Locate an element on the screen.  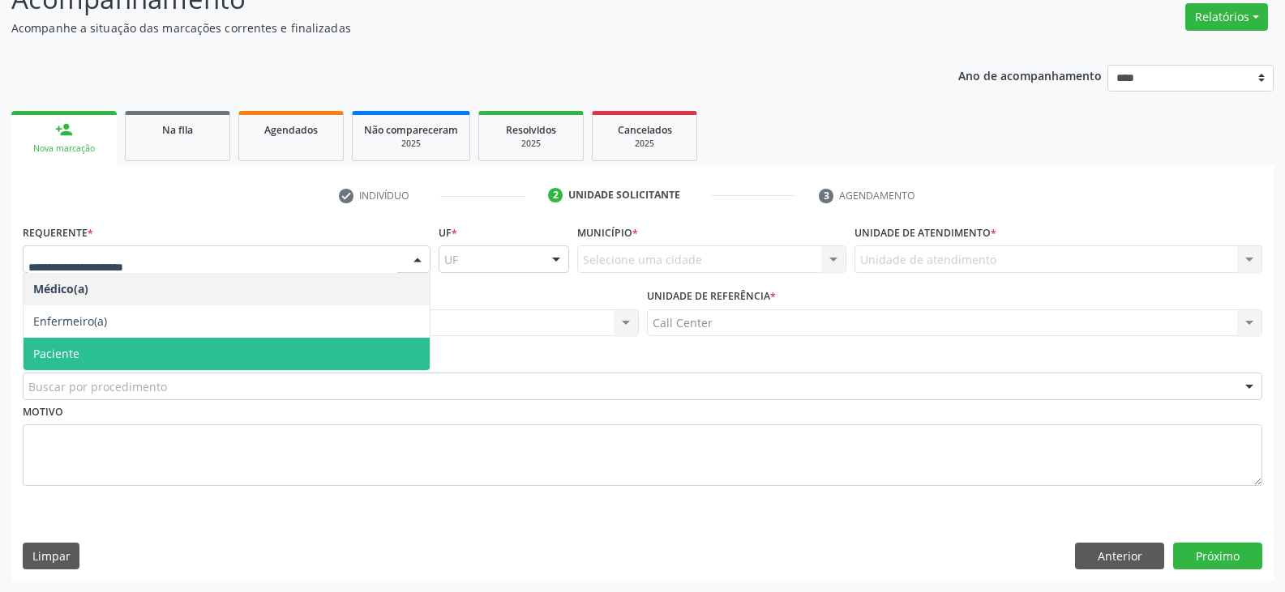
label: Motivo is located at coordinates (43, 413).